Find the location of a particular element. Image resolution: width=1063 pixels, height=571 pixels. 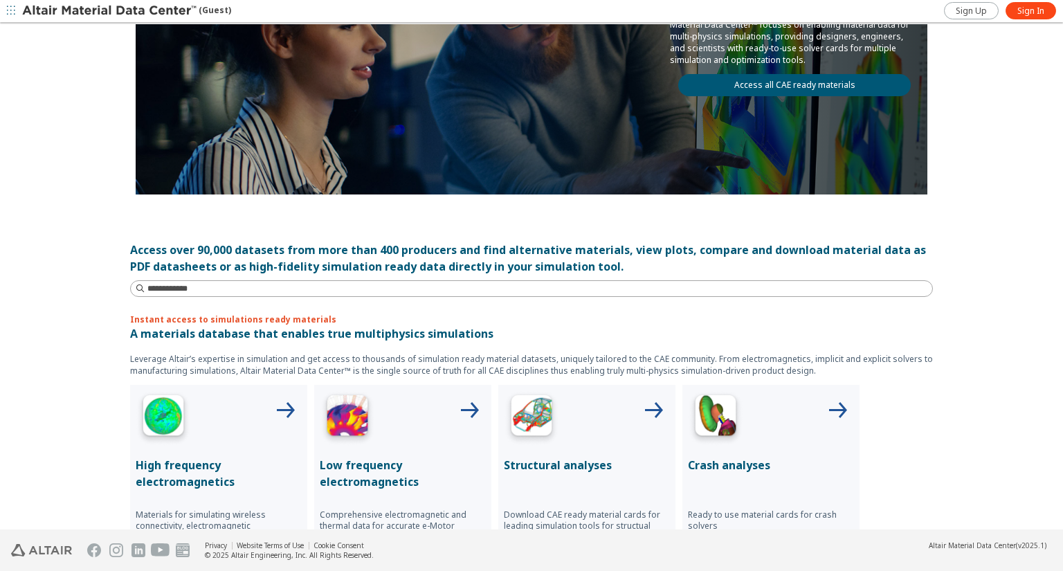

button: High Frequency IconHigh frequency electromagneticsMaterials for simulating wireless connectivity,... is located at coordinates (219, 473).